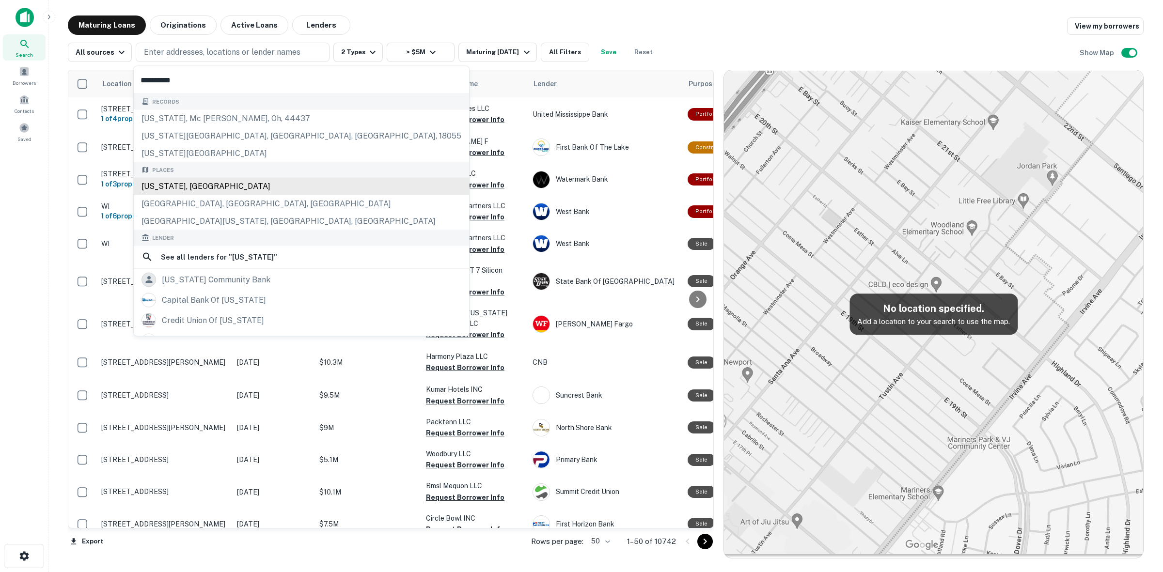 Image resolution: width=1163 pixels, height=572 pixels. What do you see at coordinates (474, 276) in the screenshot?
I see `p: LOT 6 And LOT 7 Silicon Prairie LLC` at bounding box center [474, 276].